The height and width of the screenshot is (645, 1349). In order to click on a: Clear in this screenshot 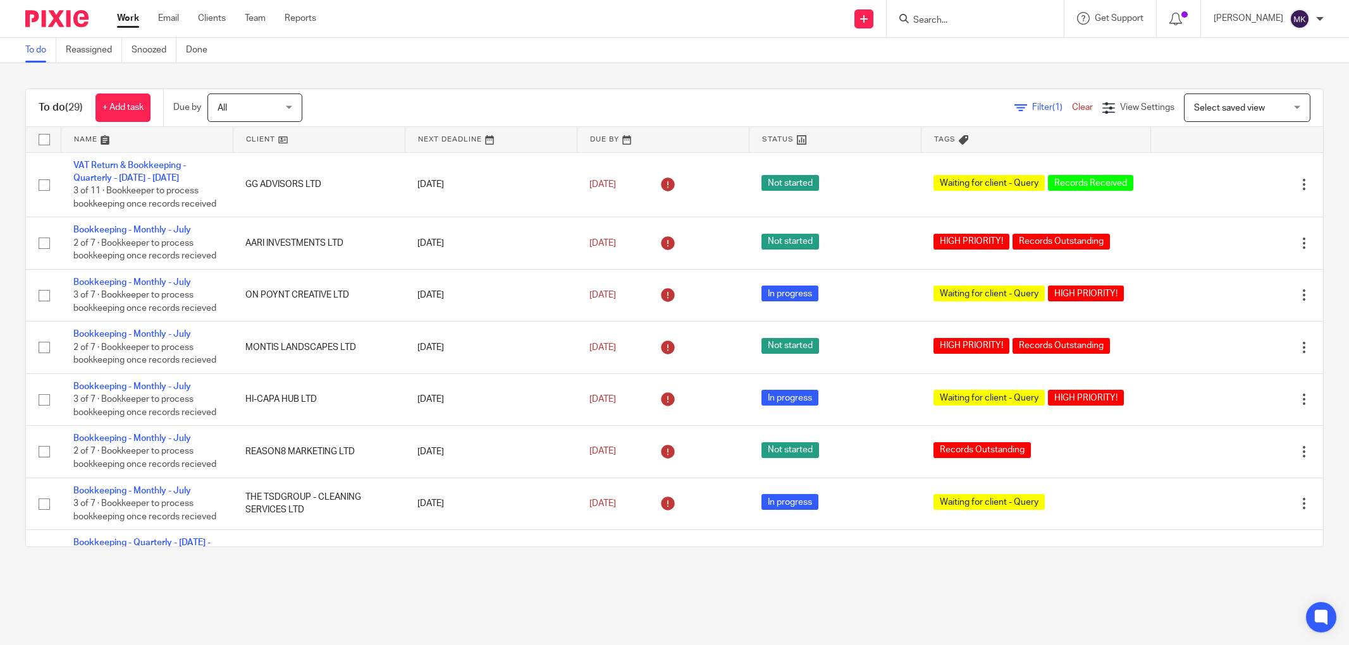, I will do `click(1082, 107)`.